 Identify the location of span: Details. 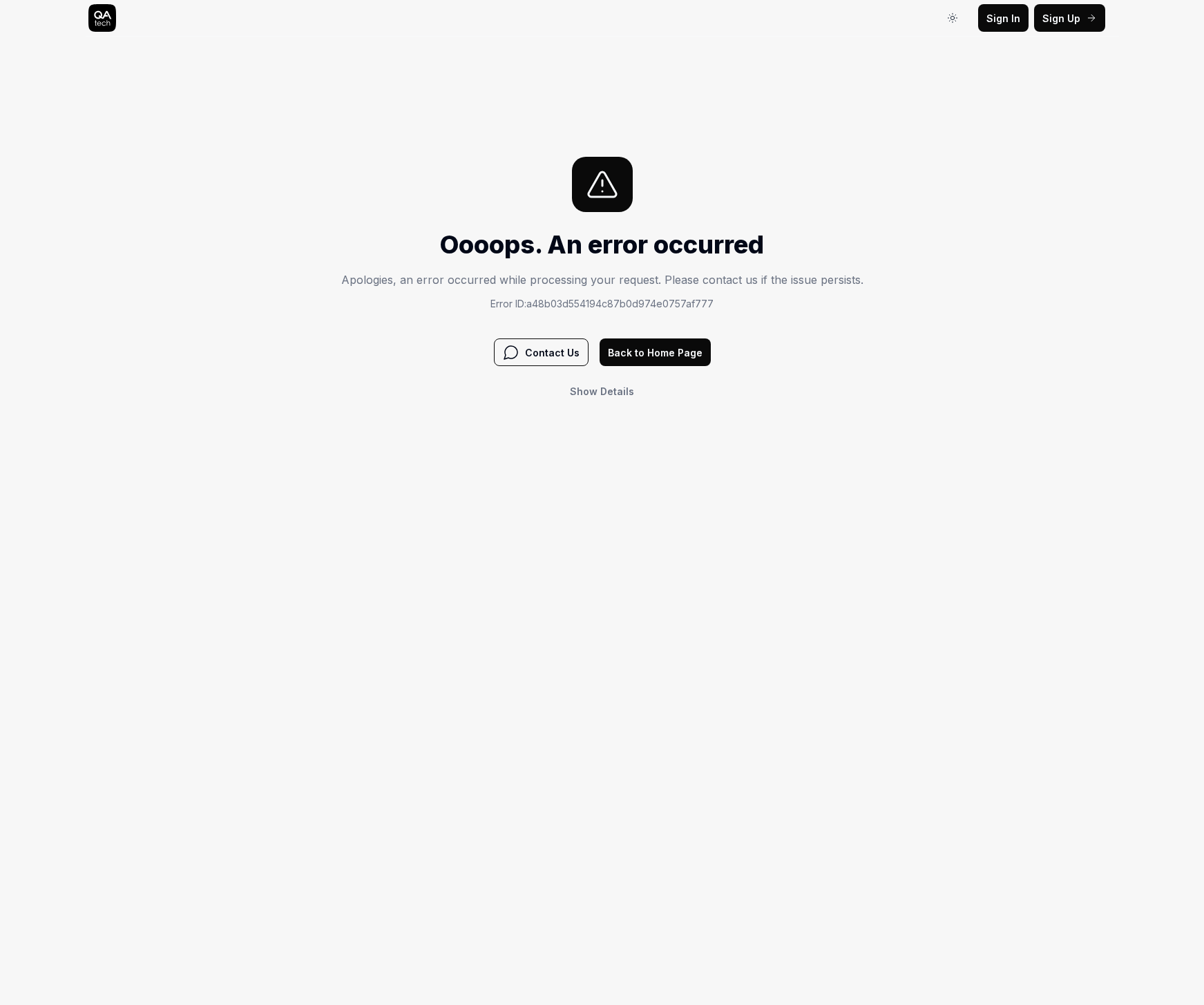
(617, 391).